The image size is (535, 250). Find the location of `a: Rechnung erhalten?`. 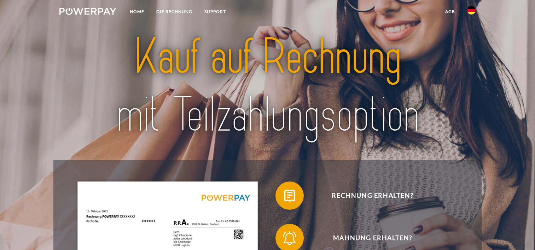

a: Rechnung erhalten? is located at coordinates (367, 196).